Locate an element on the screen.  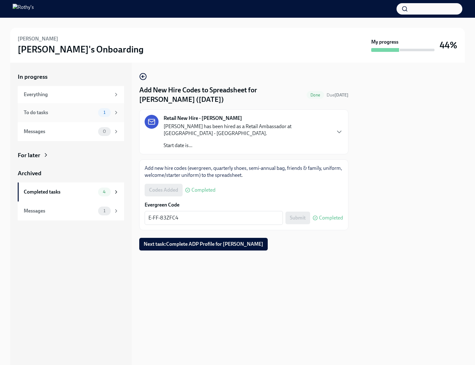
a: Add new hire codes (evergreen, quarterly shoes, semi-annual bag, friends & family, uniform, welco... is located at coordinates (243, 172).